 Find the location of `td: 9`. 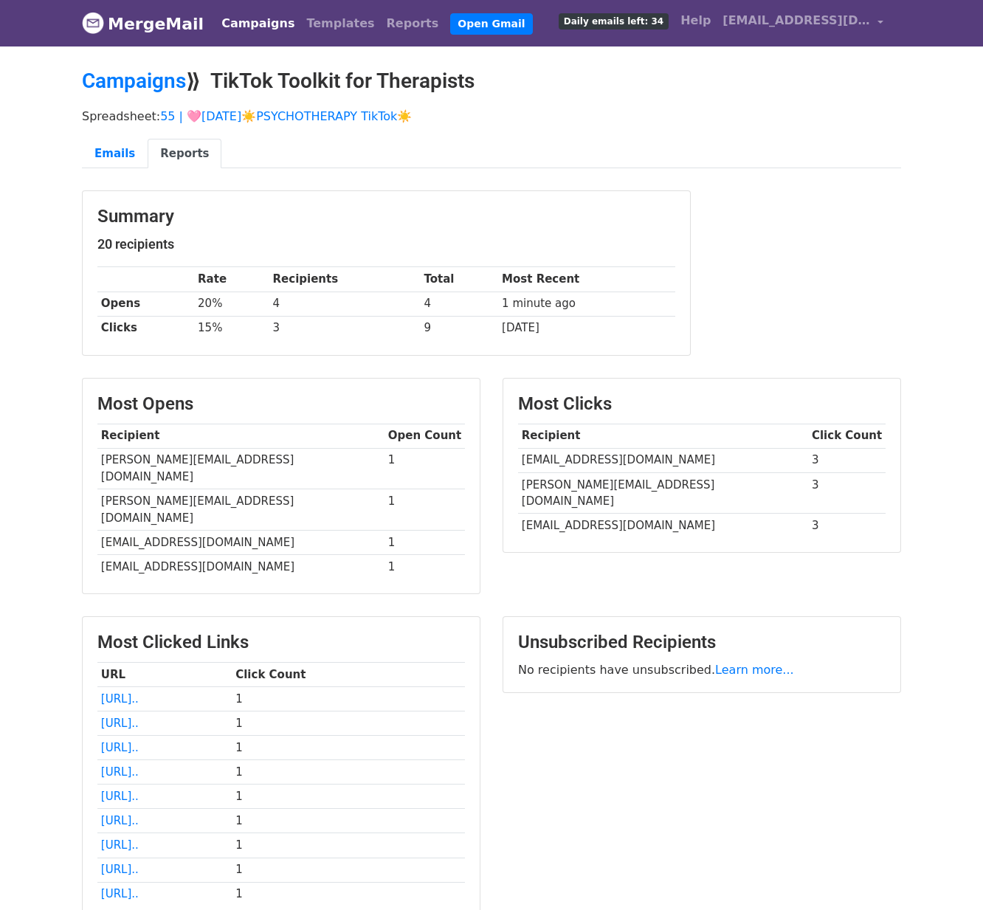

td: 9 is located at coordinates (460, 328).